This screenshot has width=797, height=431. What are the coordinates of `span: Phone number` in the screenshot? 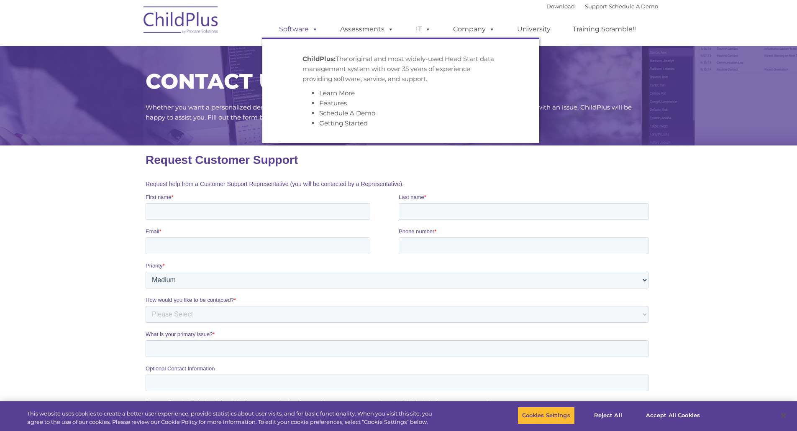 It's located at (271, 86).